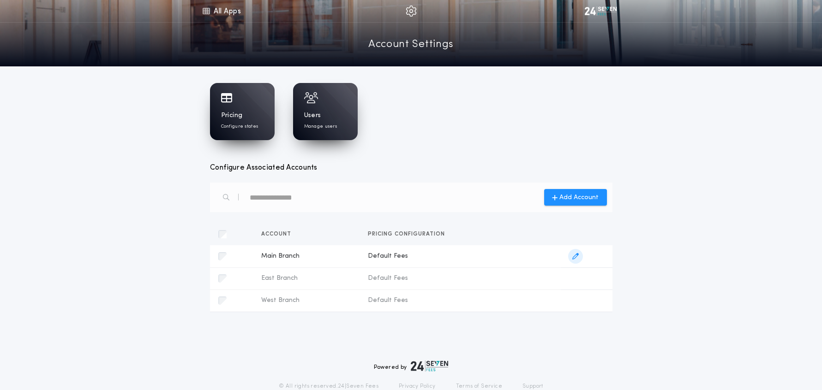  I want to click on span: Pricing configuration, so click(408, 234).